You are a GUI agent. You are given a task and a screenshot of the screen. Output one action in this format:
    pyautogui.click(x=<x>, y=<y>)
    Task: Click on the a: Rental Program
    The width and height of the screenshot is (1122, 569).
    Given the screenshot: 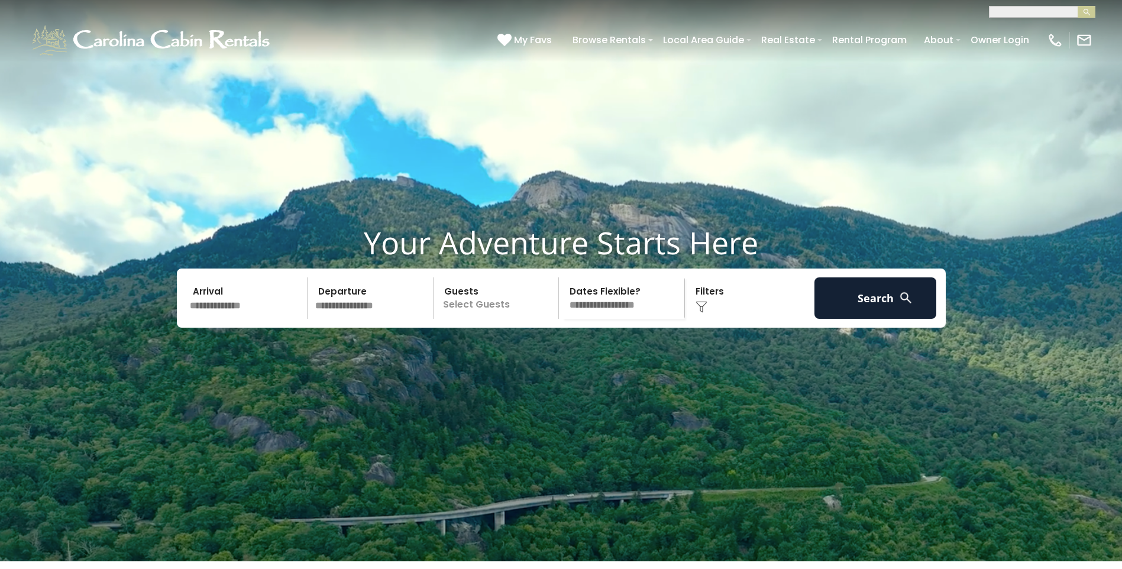 What is the action you would take?
    pyautogui.click(x=870, y=40)
    